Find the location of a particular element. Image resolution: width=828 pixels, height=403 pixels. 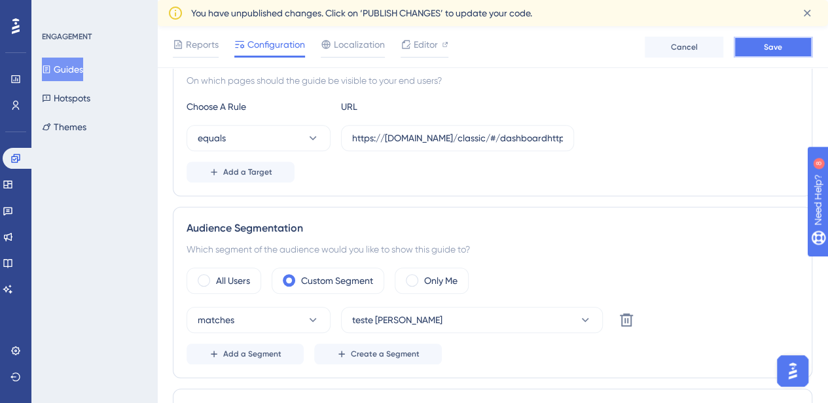

div: On which pages should the guide be visible to your end users? is located at coordinates (492, 81).